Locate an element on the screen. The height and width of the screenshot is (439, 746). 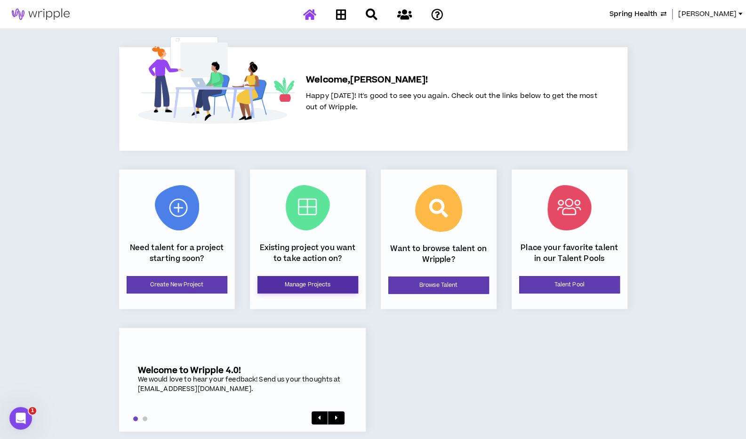
img: New Project is located at coordinates (177, 207).